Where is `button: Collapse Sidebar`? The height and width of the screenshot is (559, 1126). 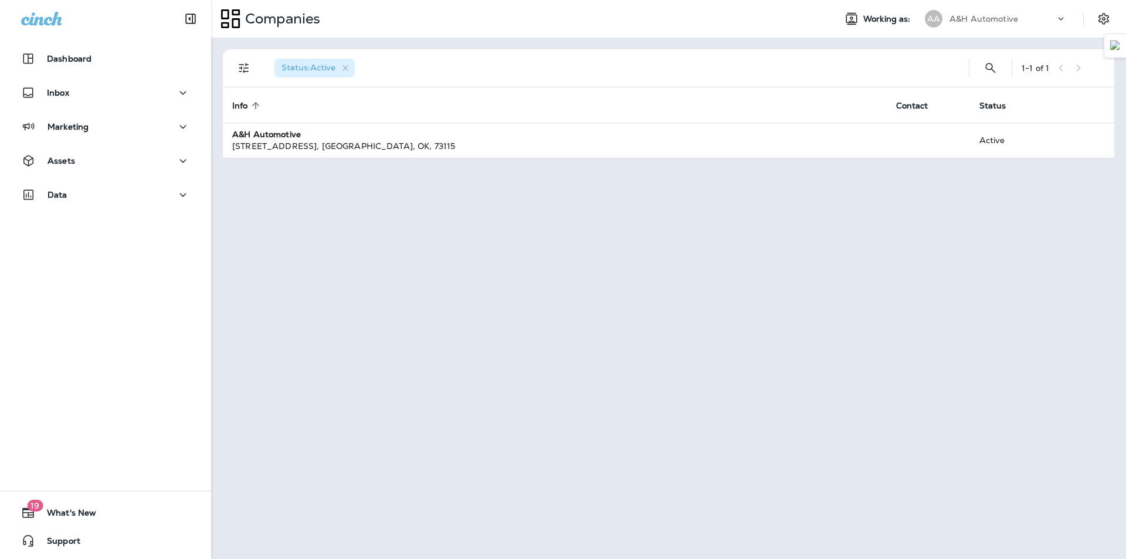 button: Collapse Sidebar is located at coordinates (191, 19).